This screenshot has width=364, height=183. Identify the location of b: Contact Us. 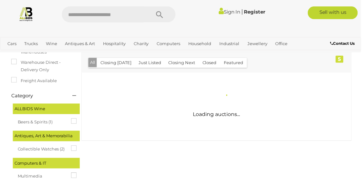
(345, 44).